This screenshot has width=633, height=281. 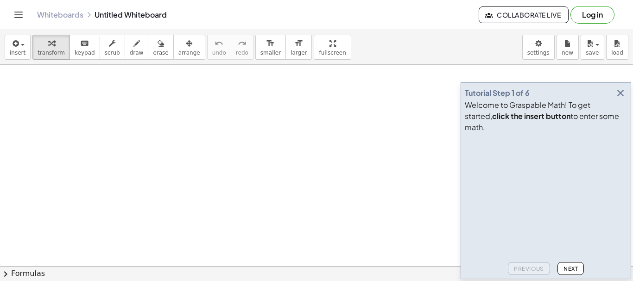 What do you see at coordinates (85, 53) in the screenshot?
I see `span: keypad` at bounding box center [85, 53].